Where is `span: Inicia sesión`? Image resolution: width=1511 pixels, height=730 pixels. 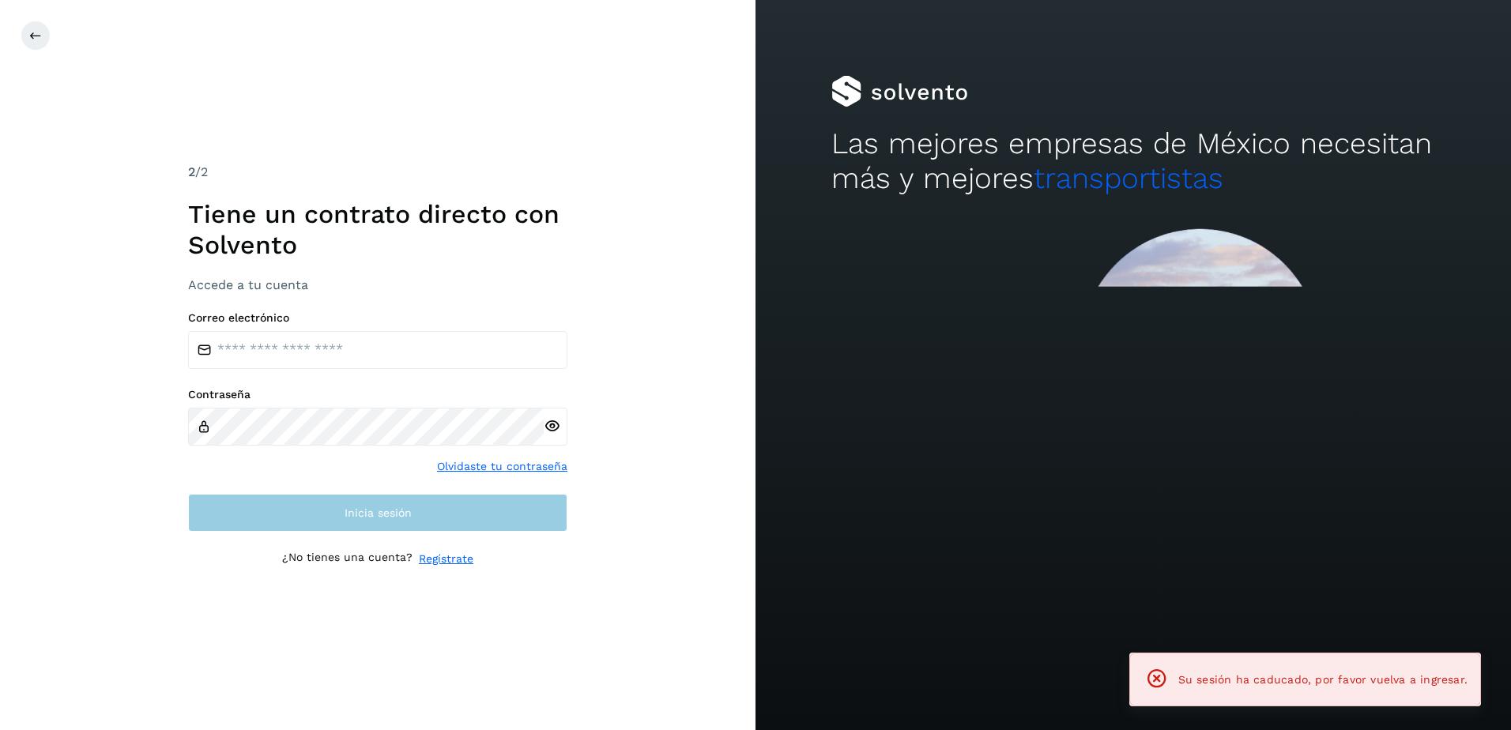 span: Inicia sesión is located at coordinates (378, 513).